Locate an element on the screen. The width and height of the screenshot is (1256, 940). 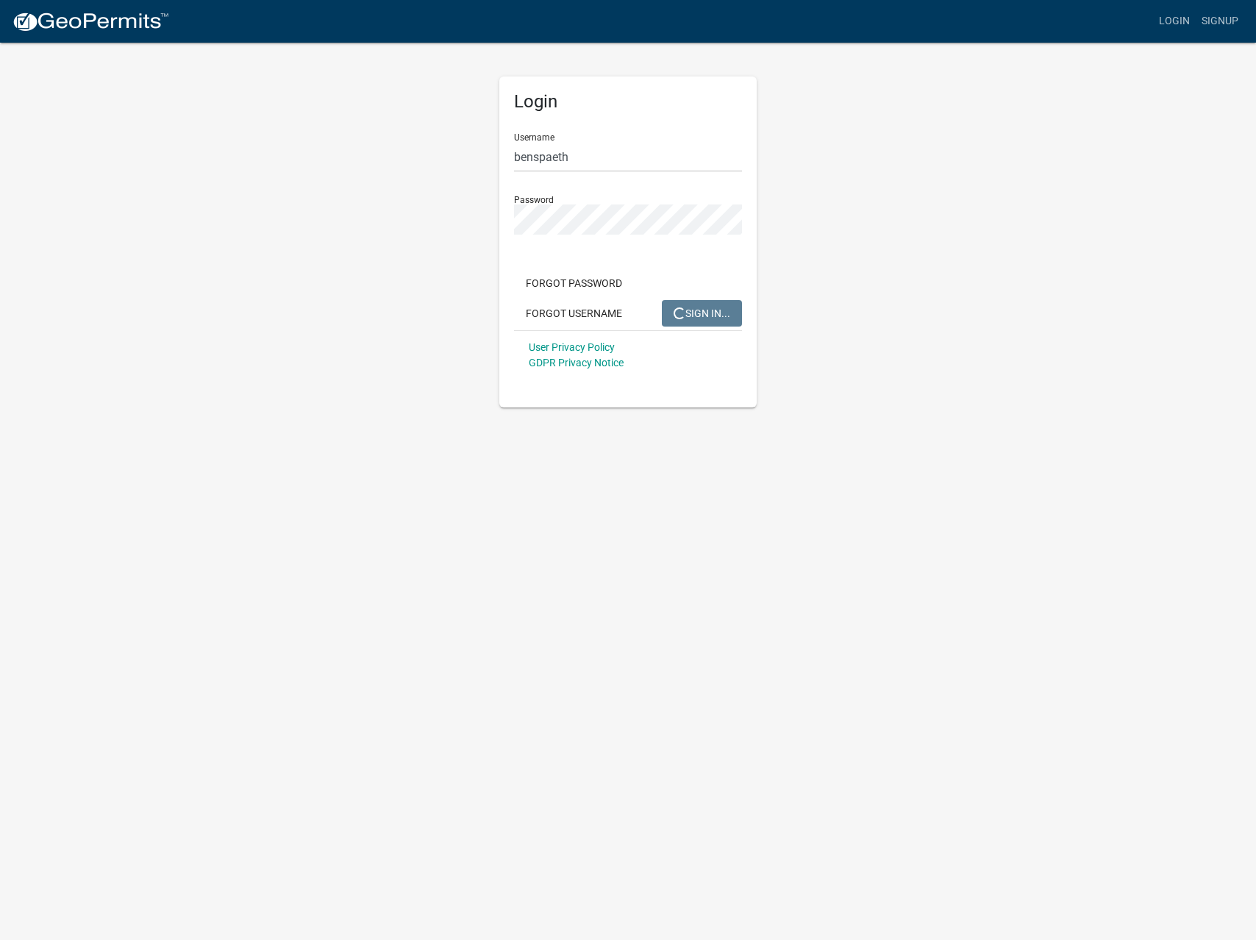
button: SIGN IN... is located at coordinates (702, 313).